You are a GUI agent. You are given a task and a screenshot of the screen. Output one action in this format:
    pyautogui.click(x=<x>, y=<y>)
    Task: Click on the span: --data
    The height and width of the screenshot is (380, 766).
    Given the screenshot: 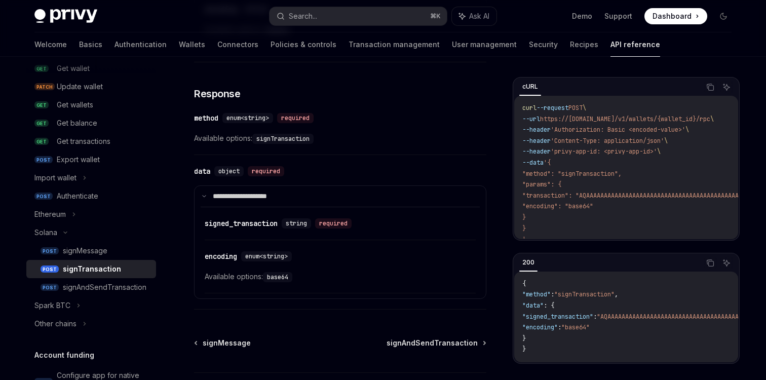 What is the action you would take?
    pyautogui.click(x=533, y=163)
    